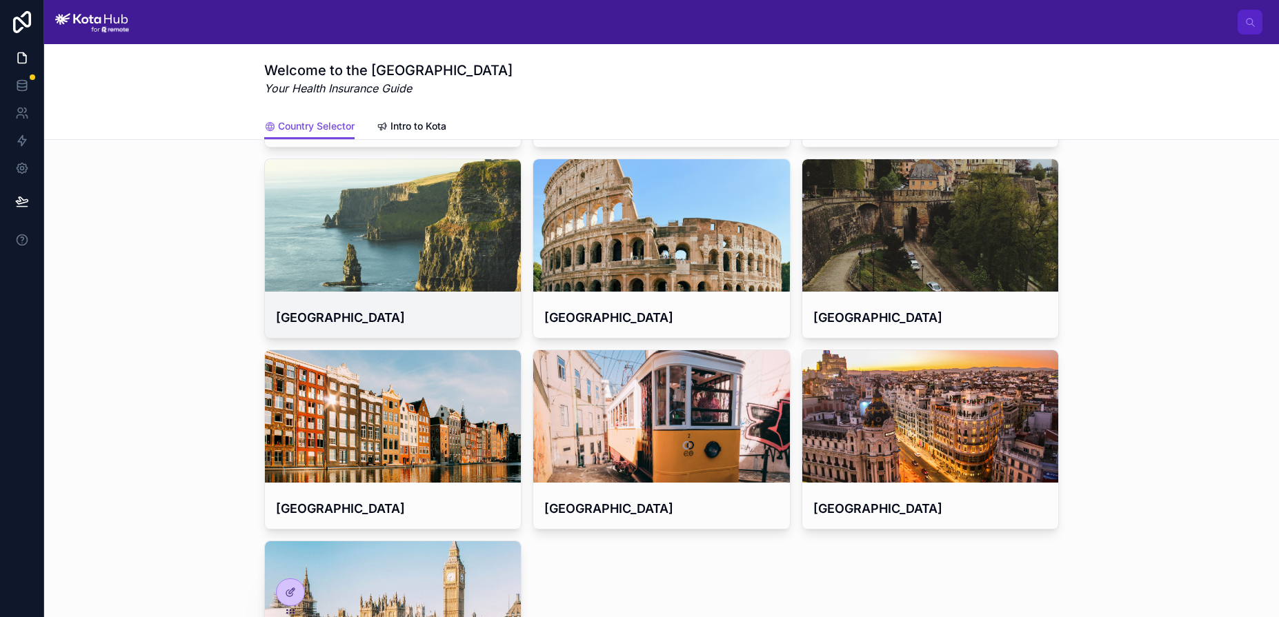 This screenshot has height=617, width=1279. Describe the element at coordinates (661, 226) in the screenshot. I see `div: atif-zafrak-cN6UVJPpbkU-unsplash.jpg` at that location.